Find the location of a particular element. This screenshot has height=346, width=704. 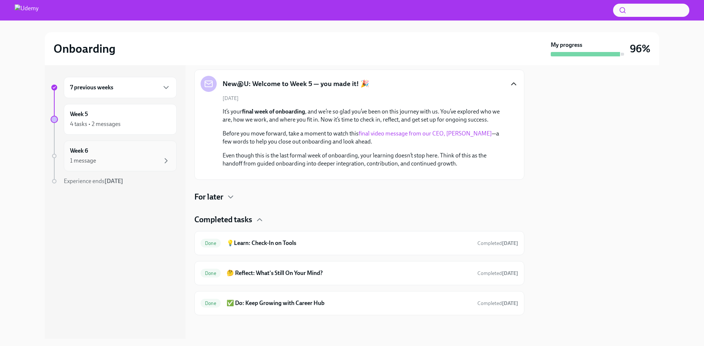

div: 7 previous weeks is located at coordinates (120, 88).